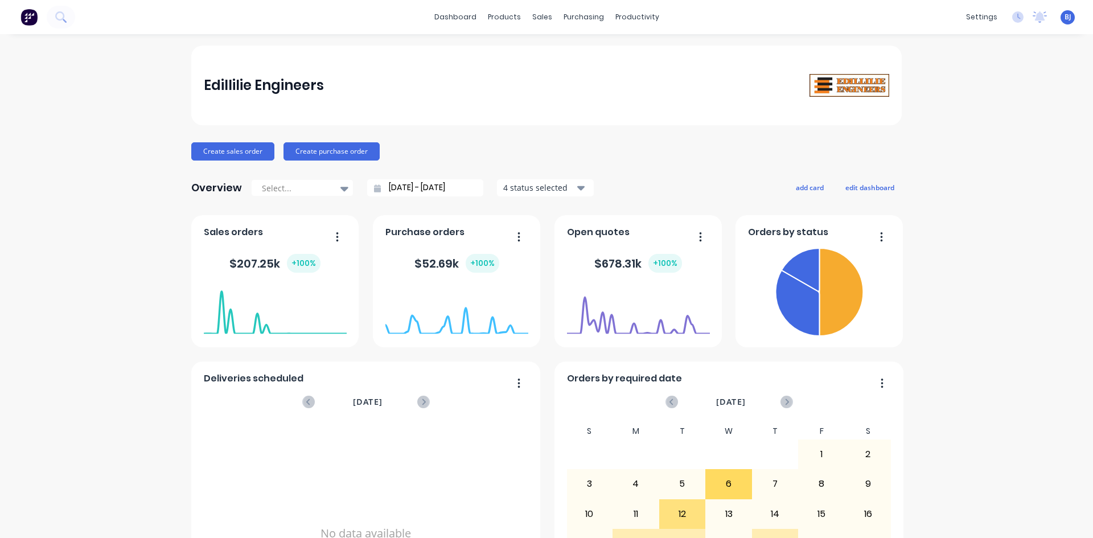  Describe the element at coordinates (682, 484) in the screenshot. I see `div: 5` at that location.